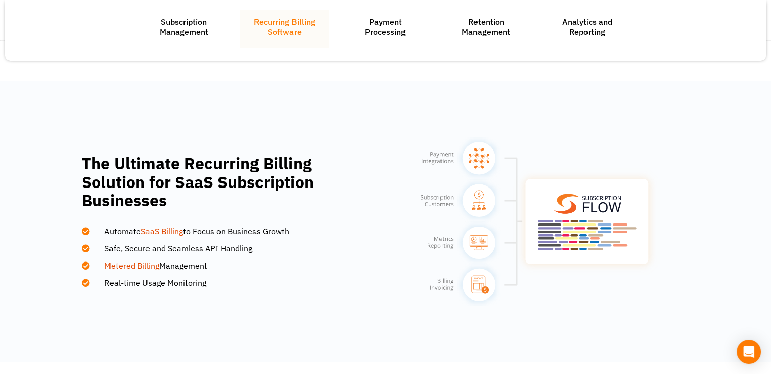  What do you see at coordinates (227, 182) in the screenshot?
I see `h2: The Ultimate Recurring Billing Solution for SaaS Subscription Businesses` at bounding box center [227, 182].